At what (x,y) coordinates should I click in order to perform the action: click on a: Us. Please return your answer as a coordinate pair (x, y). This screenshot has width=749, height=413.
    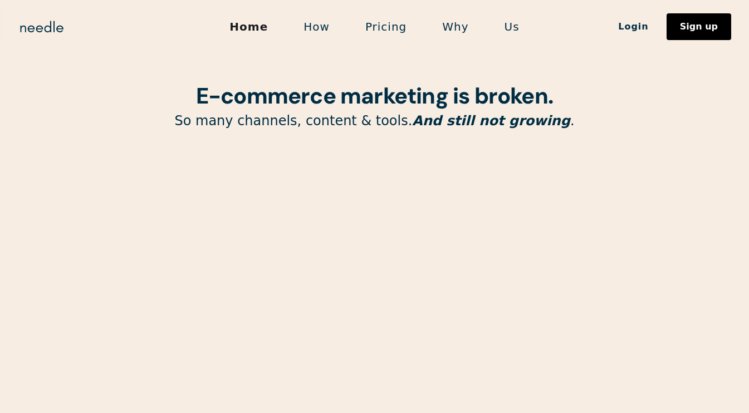
    Looking at the image, I should click on (512, 27).